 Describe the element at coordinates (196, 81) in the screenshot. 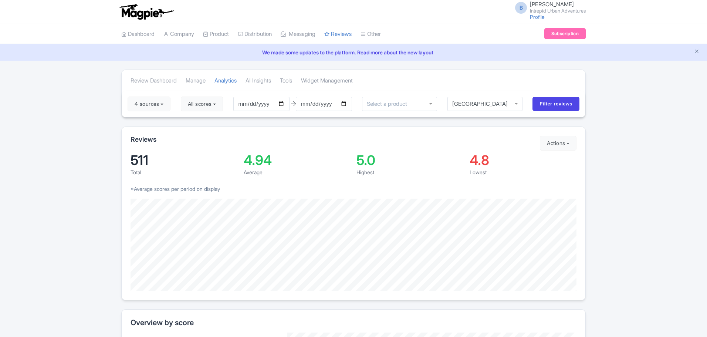

I see `a: Manage` at that location.